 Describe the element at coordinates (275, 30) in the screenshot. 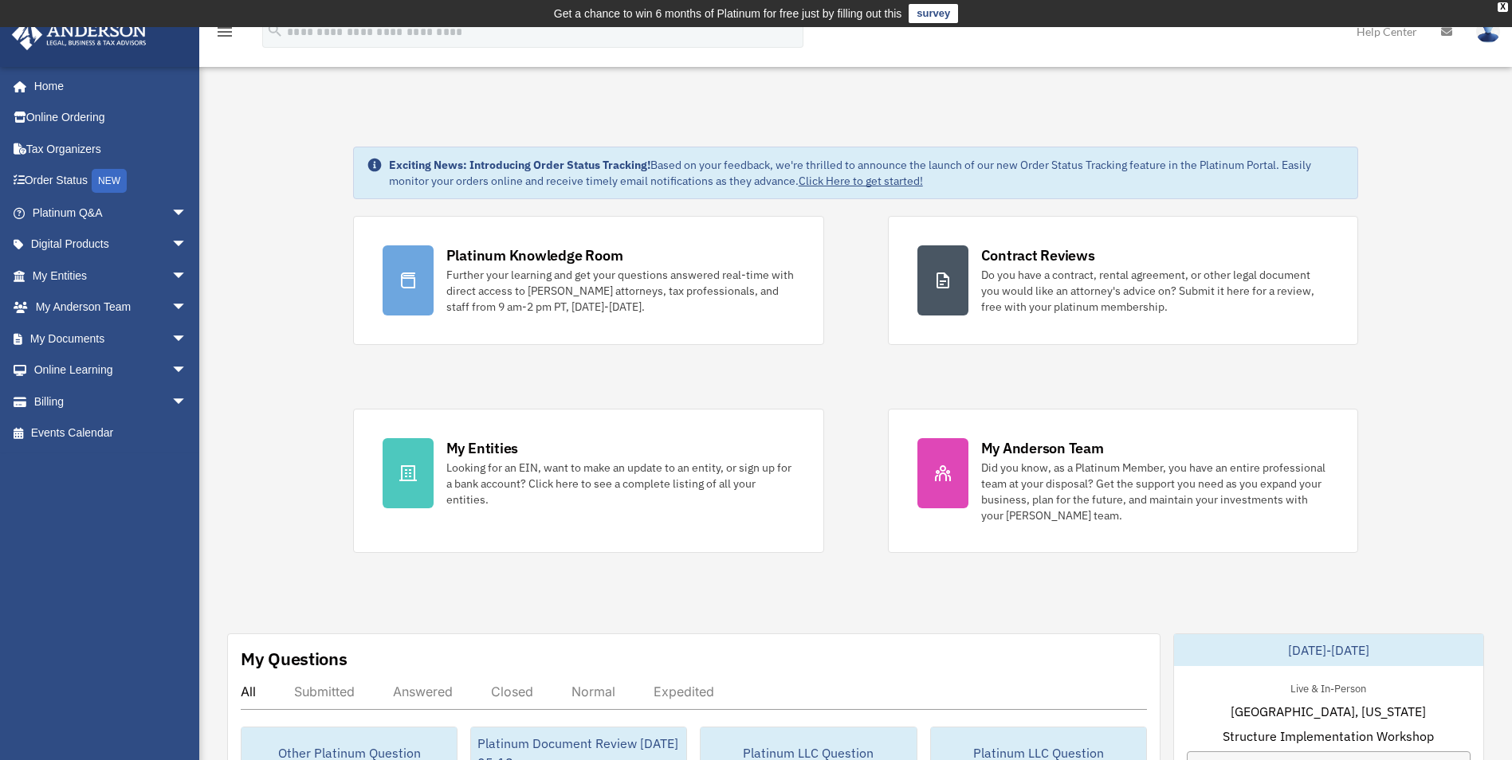

I see `i: search` at that location.